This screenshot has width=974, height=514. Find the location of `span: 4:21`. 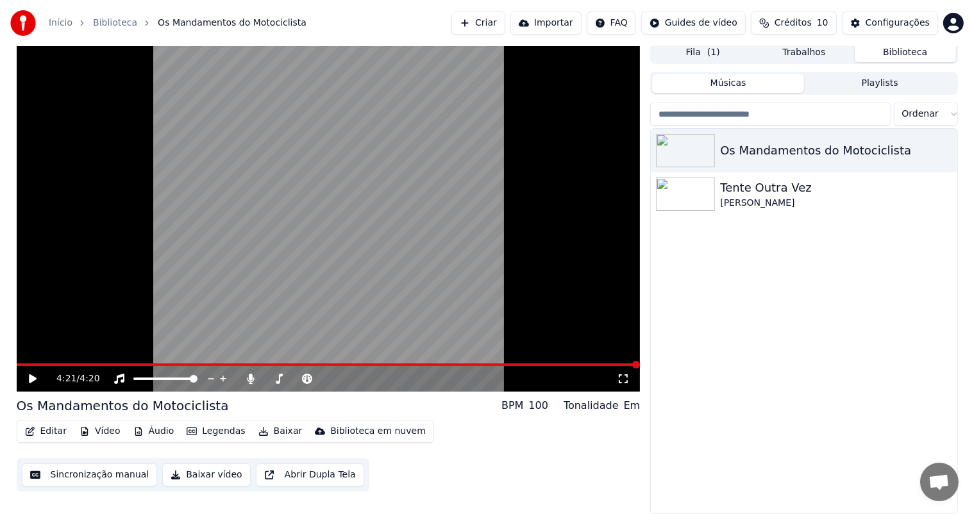

span: 4:21 is located at coordinates (66, 379).